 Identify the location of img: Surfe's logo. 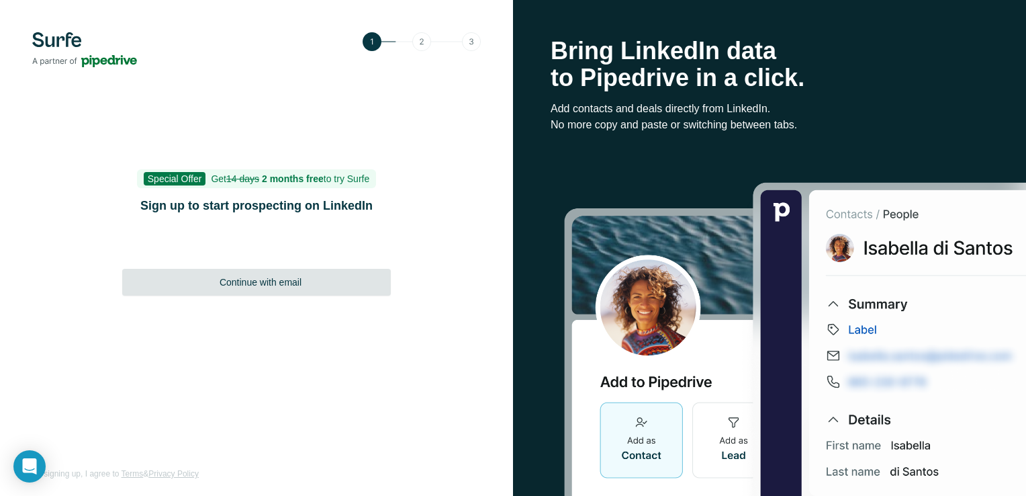
(85, 50).